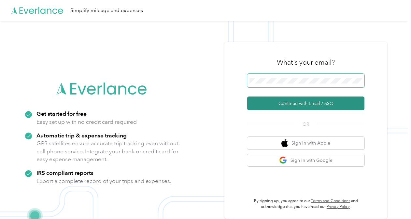 The width and height of the screenshot is (411, 219). Describe the element at coordinates (87, 122) in the screenshot. I see `p: Easy set up with no credit card required` at that location.